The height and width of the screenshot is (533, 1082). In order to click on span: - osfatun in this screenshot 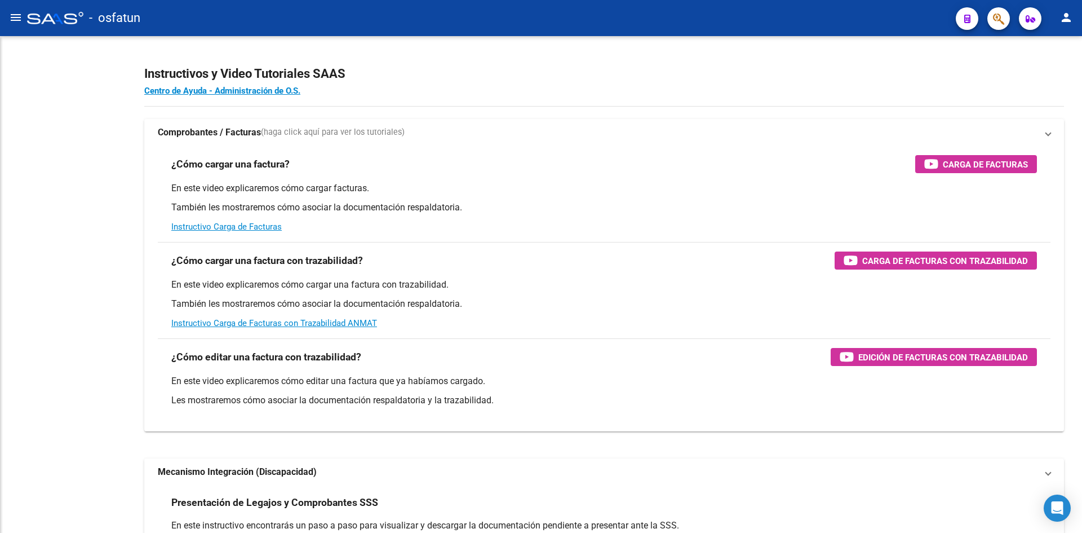, I will do `click(114, 18)`.